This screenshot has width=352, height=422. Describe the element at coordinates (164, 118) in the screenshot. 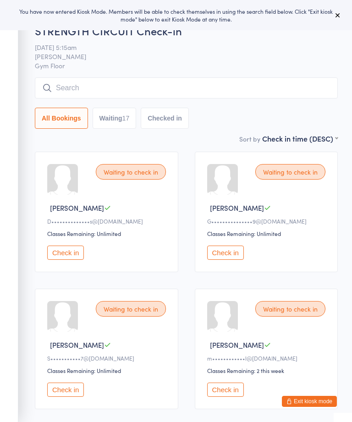

I see `button: Checked in` at that location.